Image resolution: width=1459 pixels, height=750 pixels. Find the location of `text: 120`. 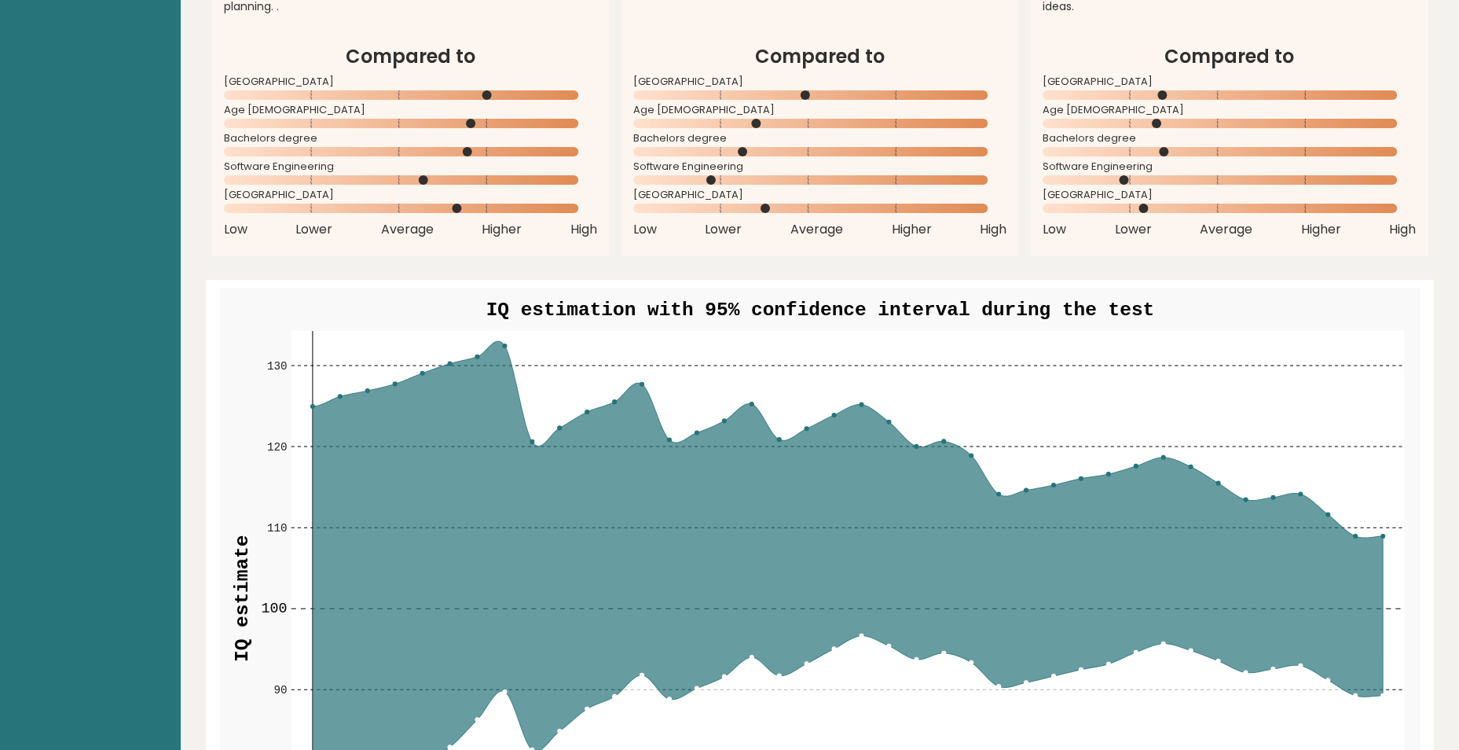

text: 120 is located at coordinates (277, 448).